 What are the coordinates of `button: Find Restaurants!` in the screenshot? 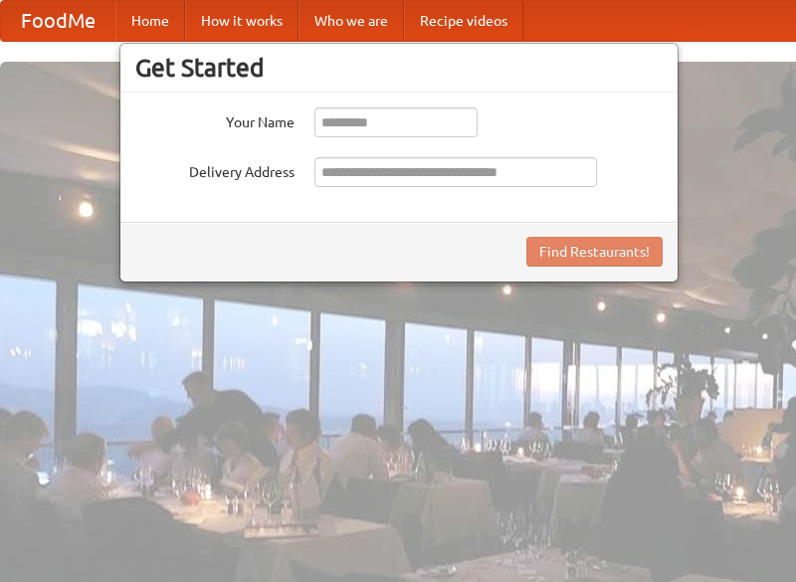 It's located at (594, 252).